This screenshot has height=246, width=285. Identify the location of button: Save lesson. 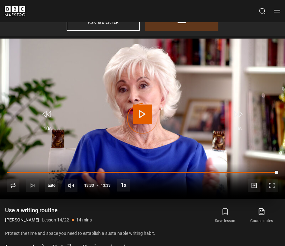
(225, 216).